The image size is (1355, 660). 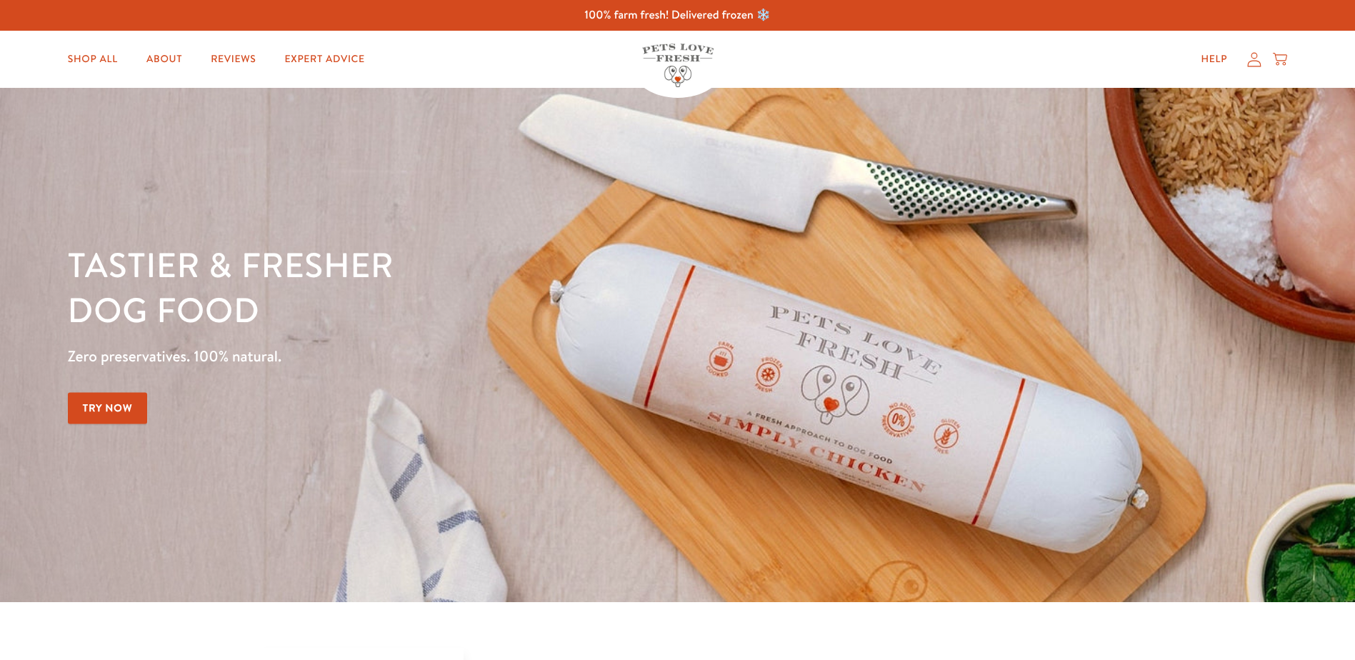 What do you see at coordinates (108, 408) in the screenshot?
I see `a: Try Now` at bounding box center [108, 408].